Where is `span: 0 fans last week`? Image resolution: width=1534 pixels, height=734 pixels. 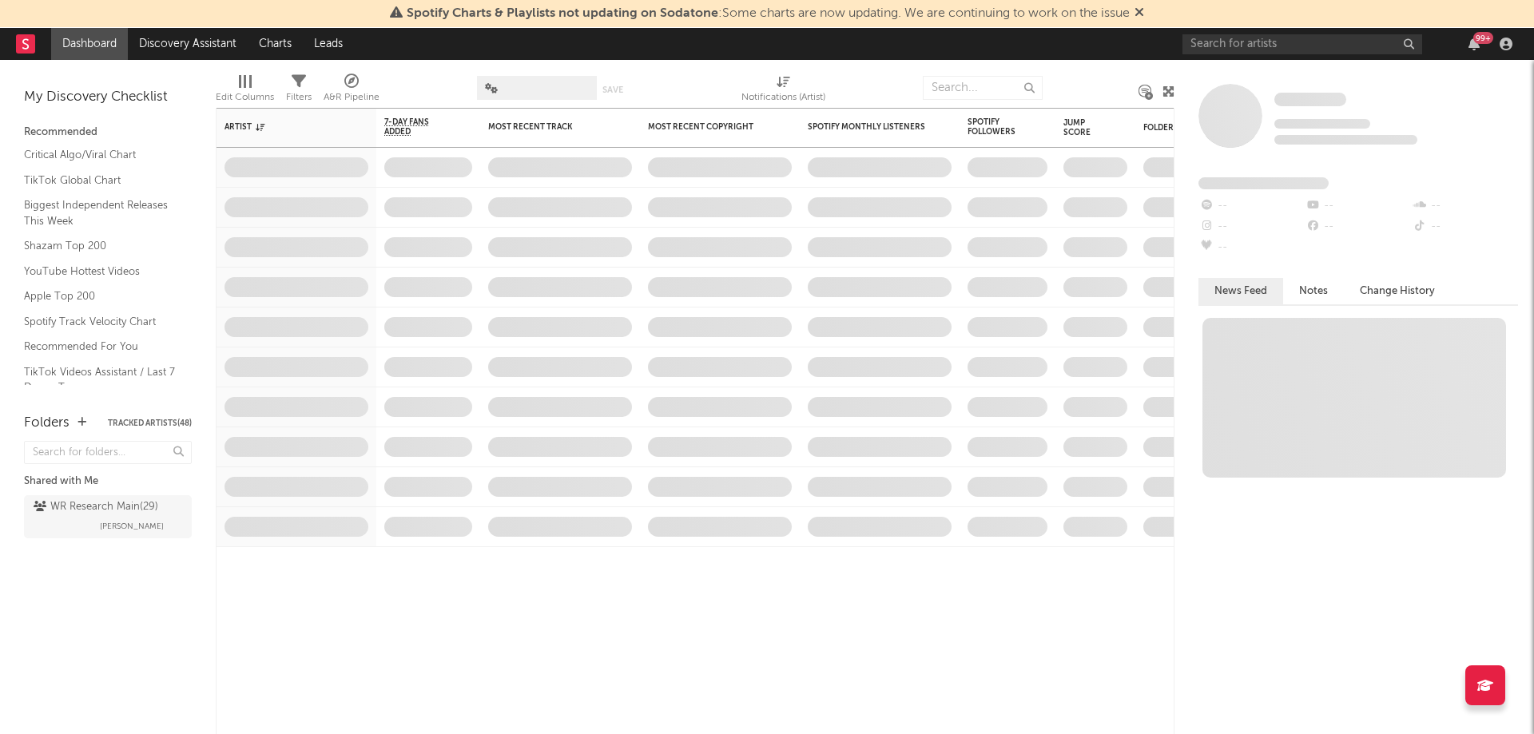
span: 0 fans last week is located at coordinates (1346, 140).